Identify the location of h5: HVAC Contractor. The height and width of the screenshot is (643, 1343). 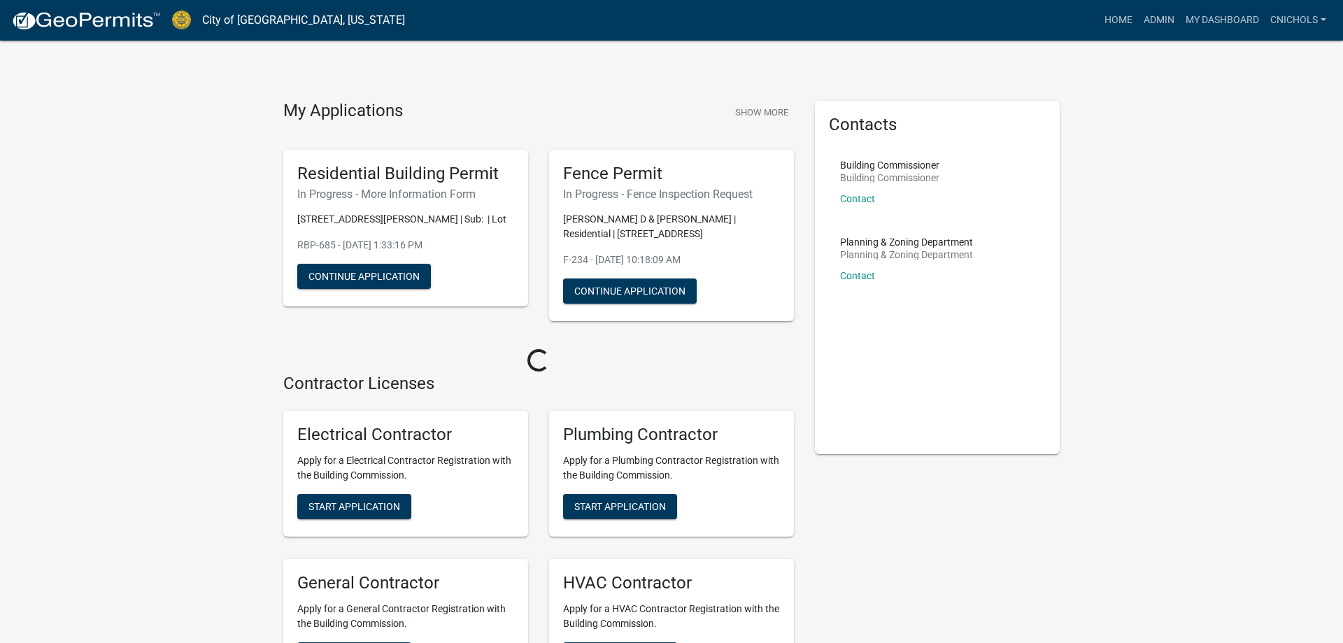
(672, 583).